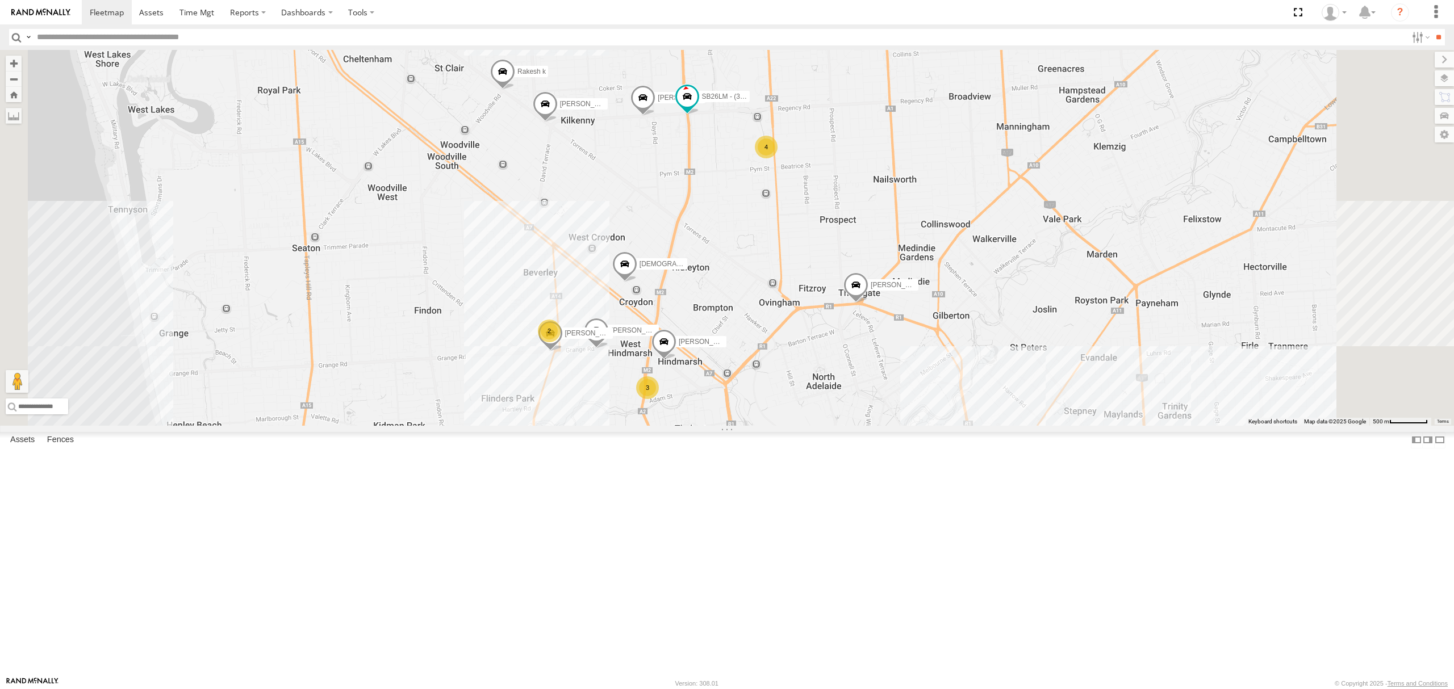  What do you see at coordinates (1440, 440) in the screenshot?
I see `label: Hide Summary Table` at bounding box center [1440, 440].